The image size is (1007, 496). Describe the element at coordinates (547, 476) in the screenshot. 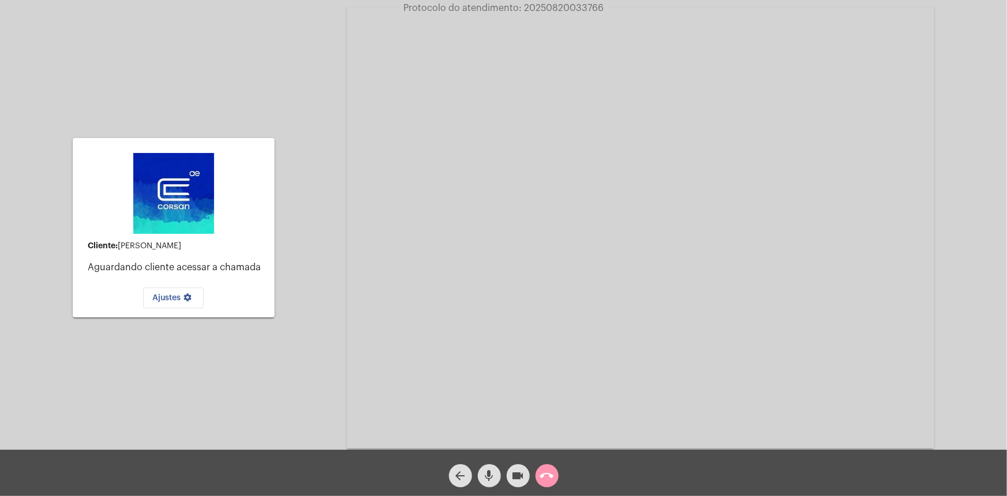

I see `mat-icon: call_end` at that location.